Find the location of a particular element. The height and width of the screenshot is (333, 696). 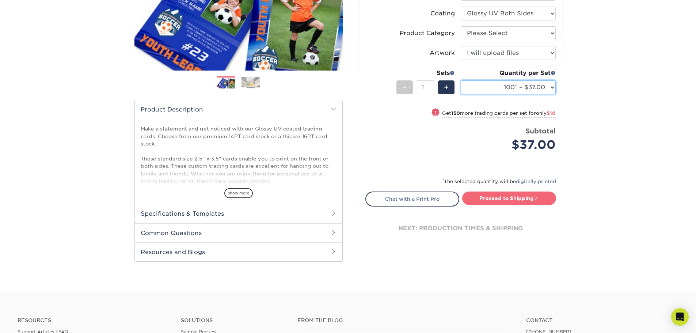

span: $10 is located at coordinates (551, 113).